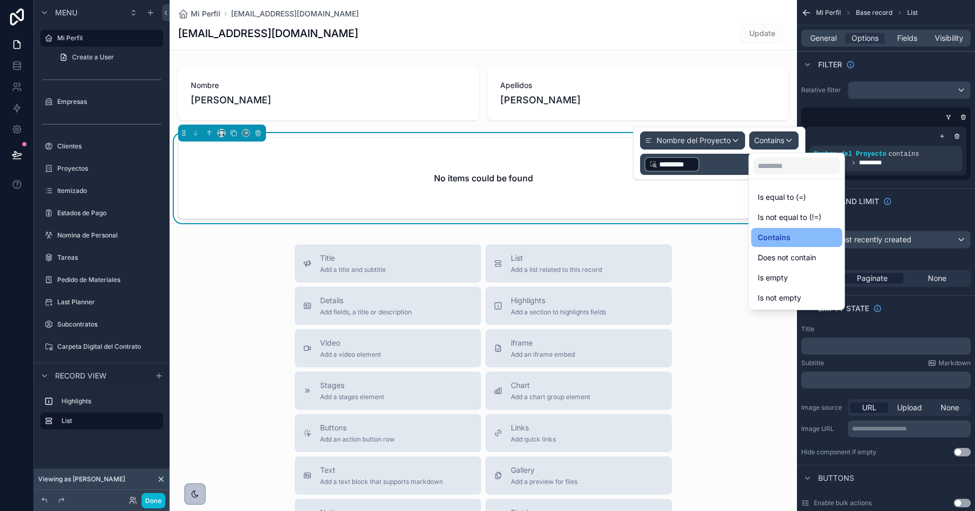 Image resolution: width=975 pixels, height=511 pixels. What do you see at coordinates (839, 452) in the screenshot?
I see `div: Hide component if empty` at bounding box center [839, 452].